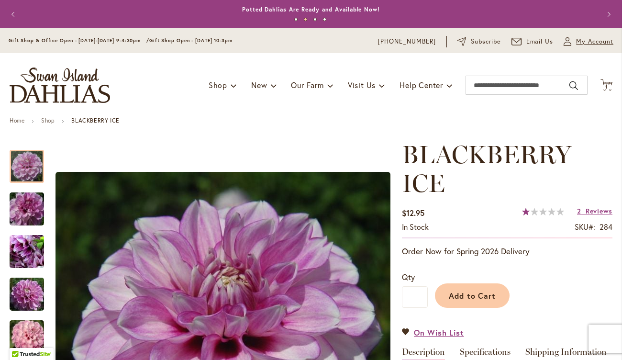  What do you see at coordinates (473, 295) in the screenshot?
I see `button: Add to Cart` at bounding box center [473, 295].